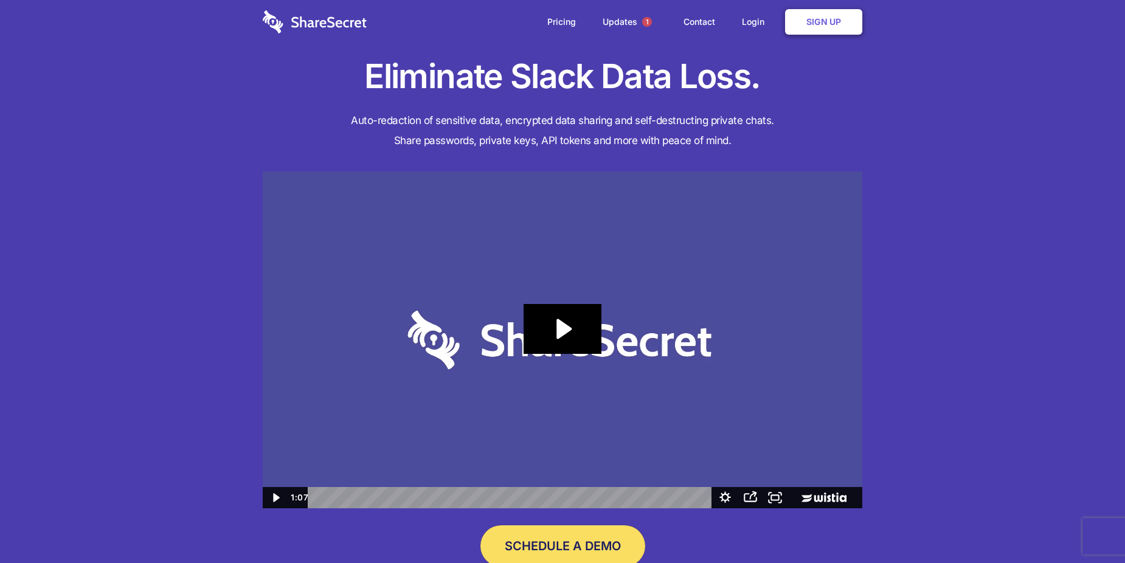 The image size is (1125, 563). I want to click on button: Fullscreen, so click(775, 498).